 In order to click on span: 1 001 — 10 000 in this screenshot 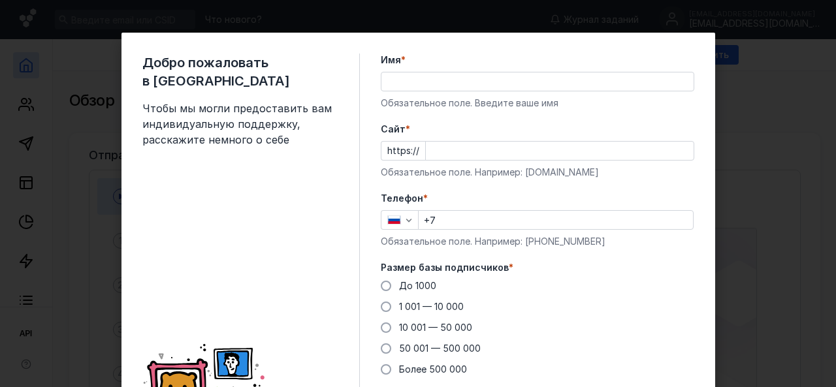, I will do `click(431, 306)`.